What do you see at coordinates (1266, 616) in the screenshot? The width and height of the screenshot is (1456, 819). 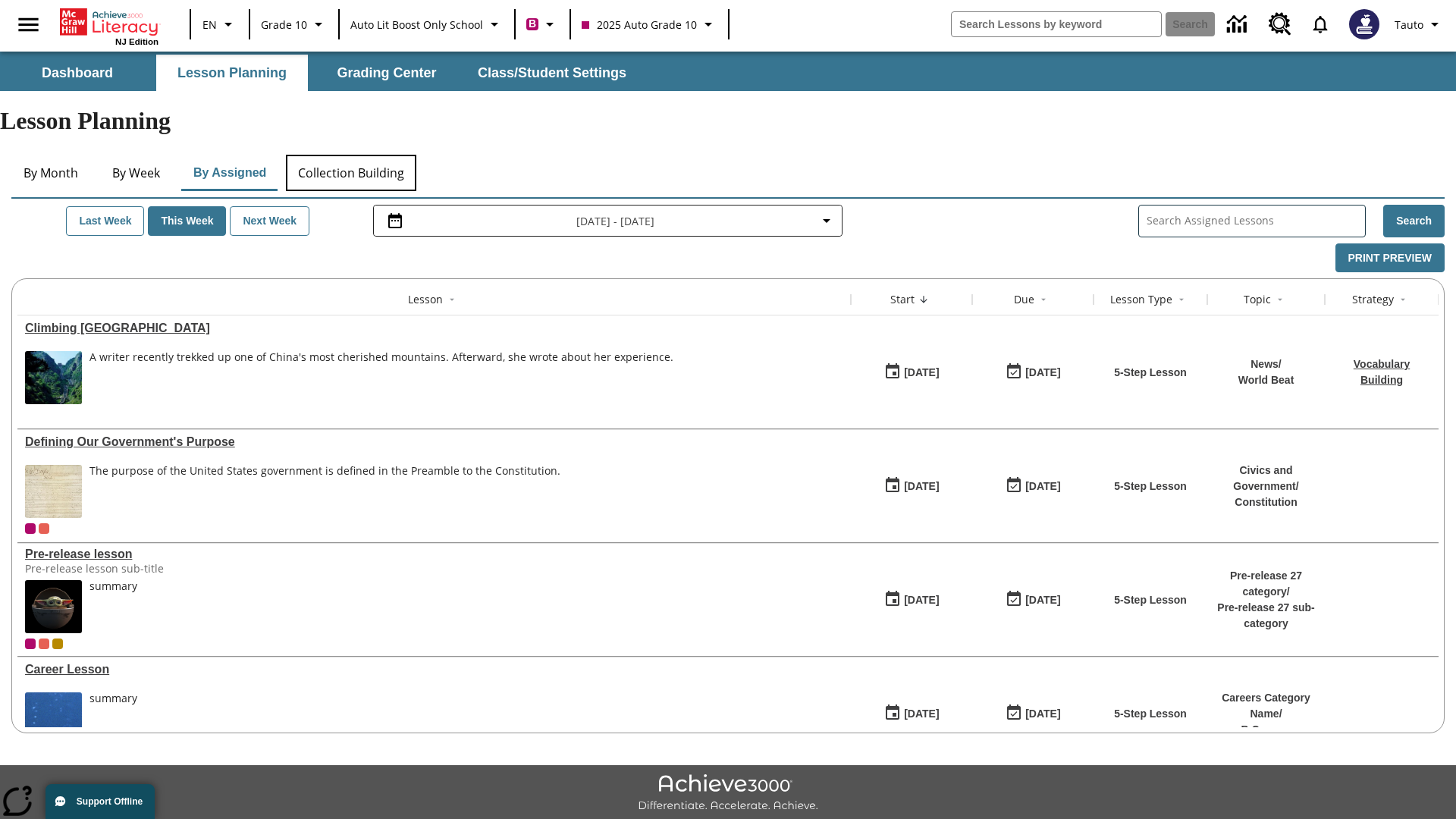 I see `p: Pre-release 27 sub-category` at bounding box center [1266, 616].